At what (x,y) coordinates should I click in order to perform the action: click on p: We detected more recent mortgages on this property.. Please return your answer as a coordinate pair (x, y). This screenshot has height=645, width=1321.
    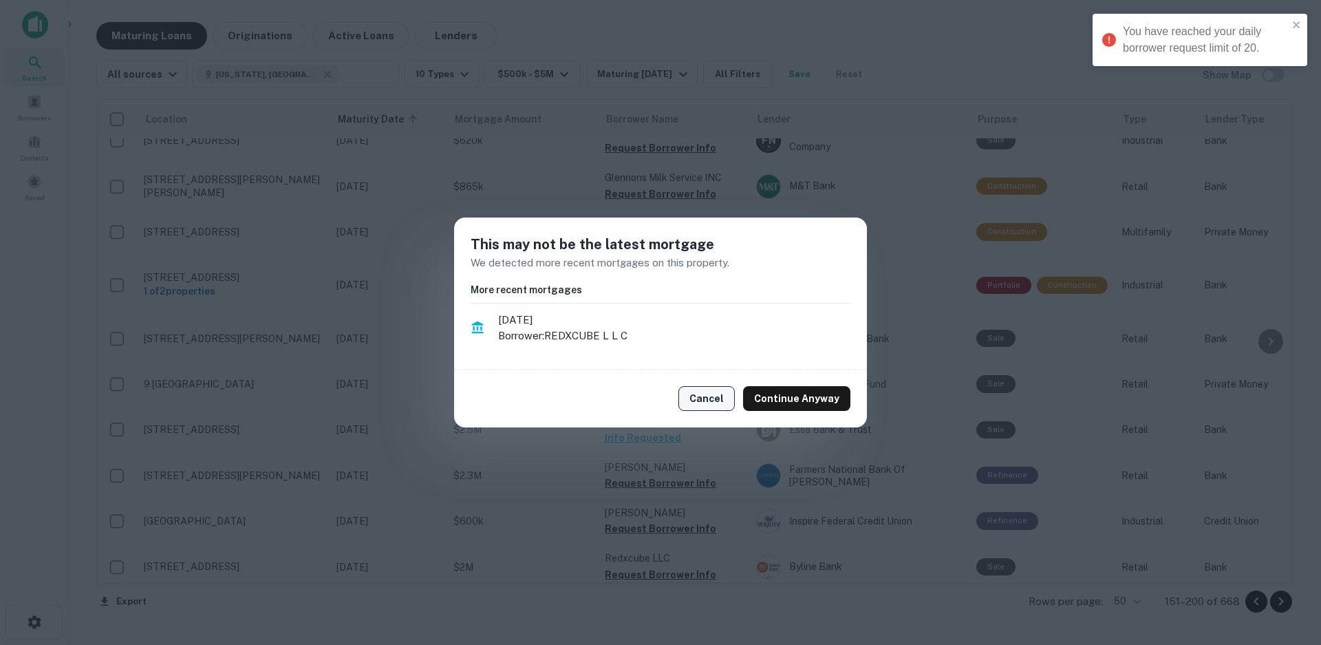
    Looking at the image, I should click on (661, 263).